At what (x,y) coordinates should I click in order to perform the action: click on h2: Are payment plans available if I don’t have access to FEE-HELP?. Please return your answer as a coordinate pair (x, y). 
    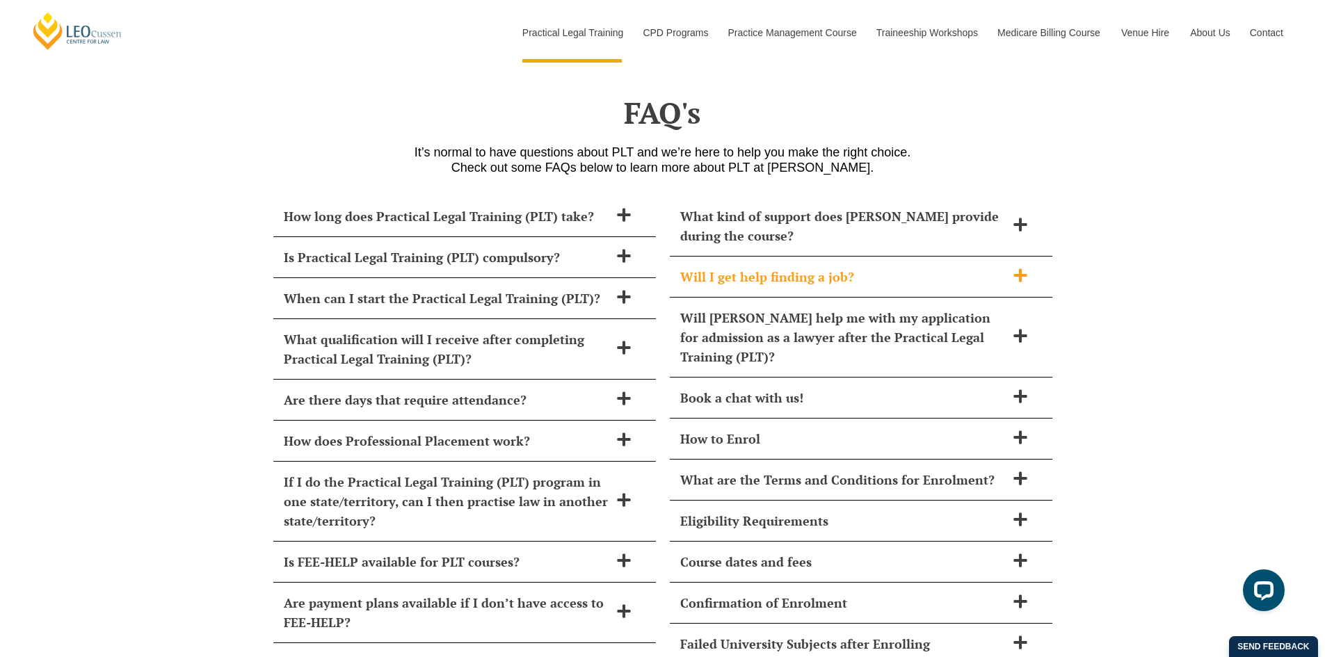
    Looking at the image, I should click on (446, 613).